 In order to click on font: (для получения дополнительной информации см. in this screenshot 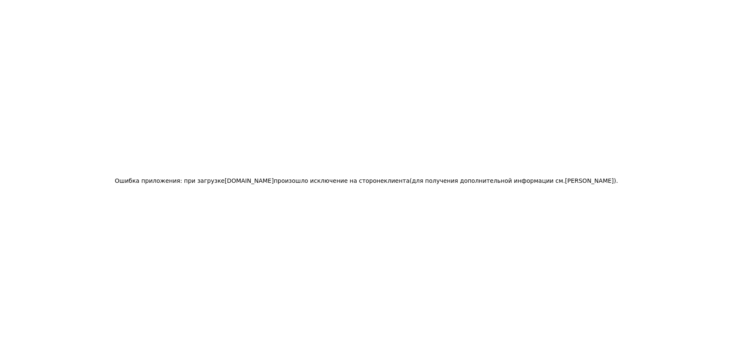, I will do `click(487, 181)`.